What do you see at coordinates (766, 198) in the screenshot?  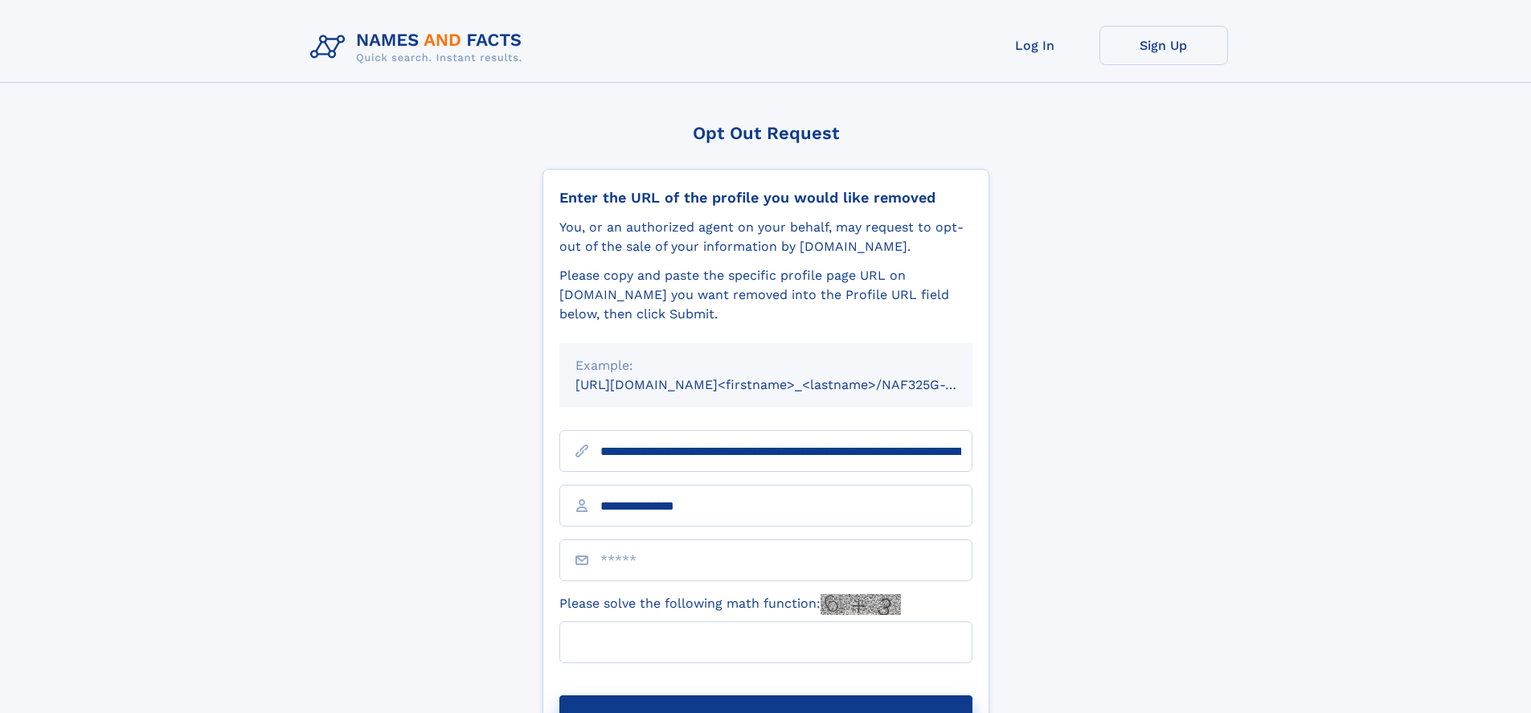 I see `div: Enter the URL of the profile you would like removed` at bounding box center [766, 198].